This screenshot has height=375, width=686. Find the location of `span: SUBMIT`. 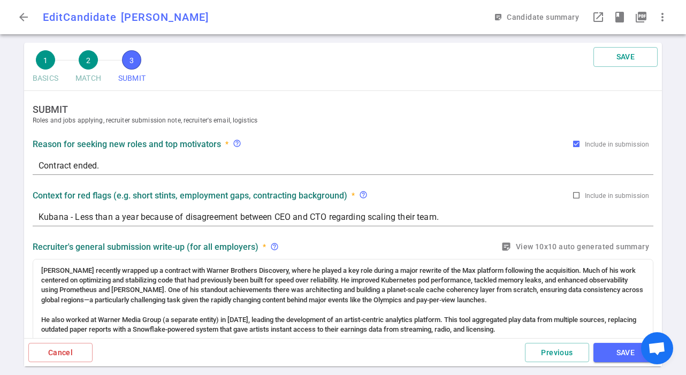

span: SUBMIT is located at coordinates (132, 78).